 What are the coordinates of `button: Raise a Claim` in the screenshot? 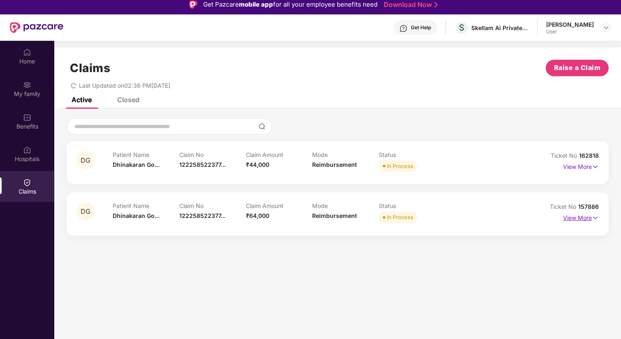 It's located at (577, 68).